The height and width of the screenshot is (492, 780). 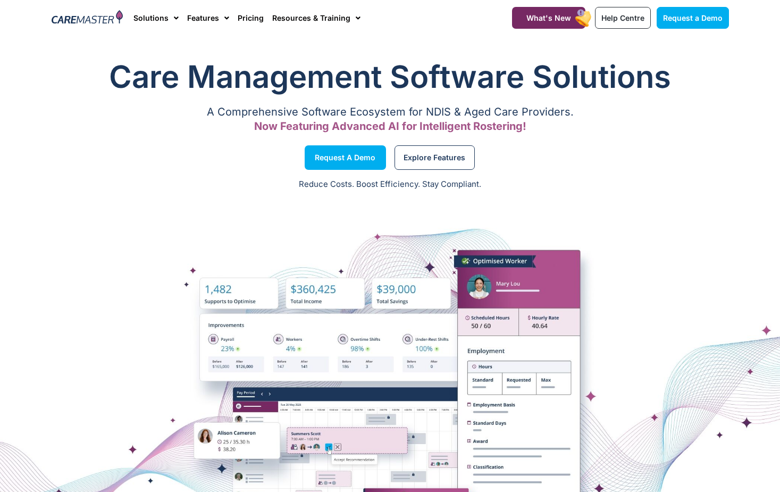 I want to click on img: CareMaster Logo, so click(x=87, y=18).